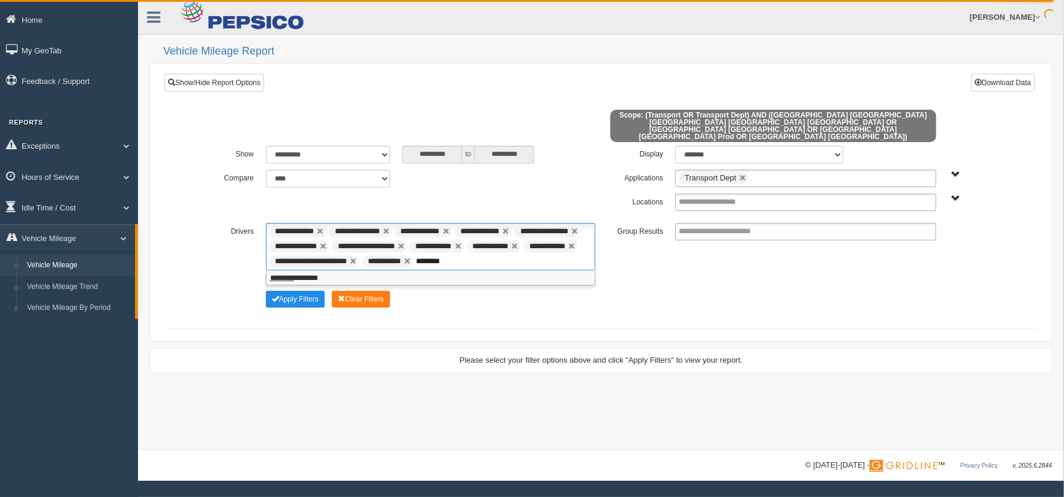  I want to click on label: Compare, so click(226, 177).